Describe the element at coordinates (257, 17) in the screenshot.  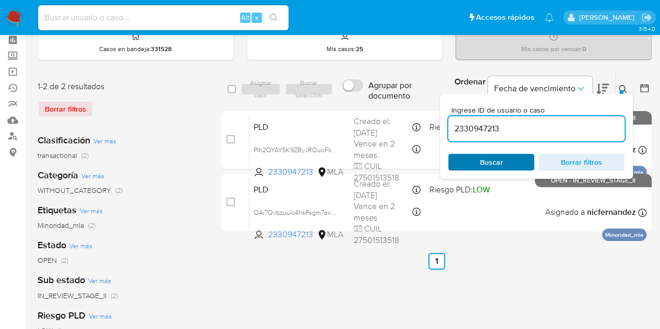
I see `span: s` at that location.